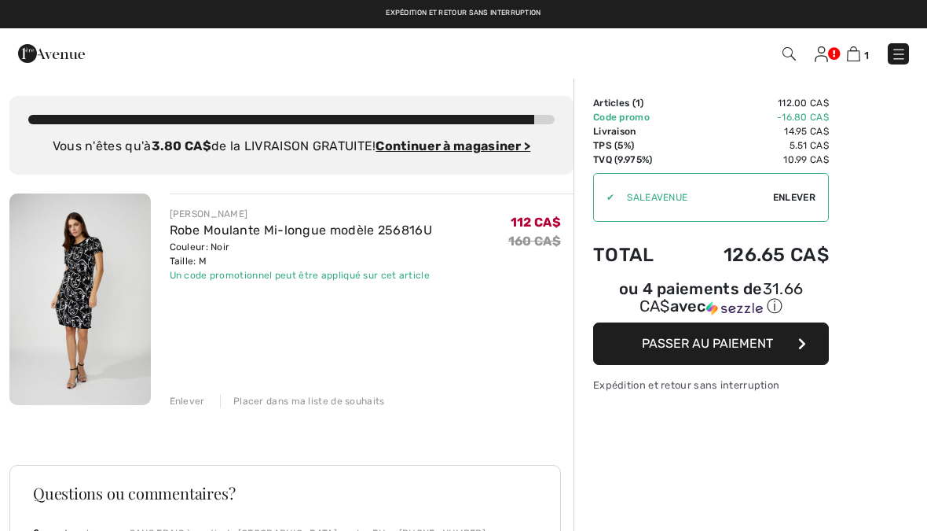  What do you see at coordinates (735, 308) in the screenshot?
I see `img: Sezzle` at bounding box center [735, 308].